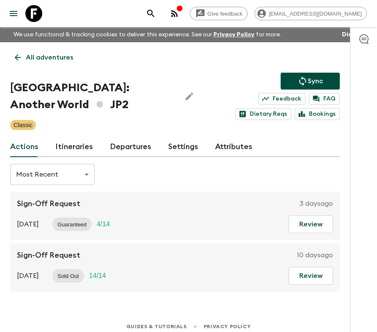 Image resolution: width=377 pixels, height=332 pixels. What do you see at coordinates (234, 147) in the screenshot?
I see `a: Attributes` at bounding box center [234, 147].